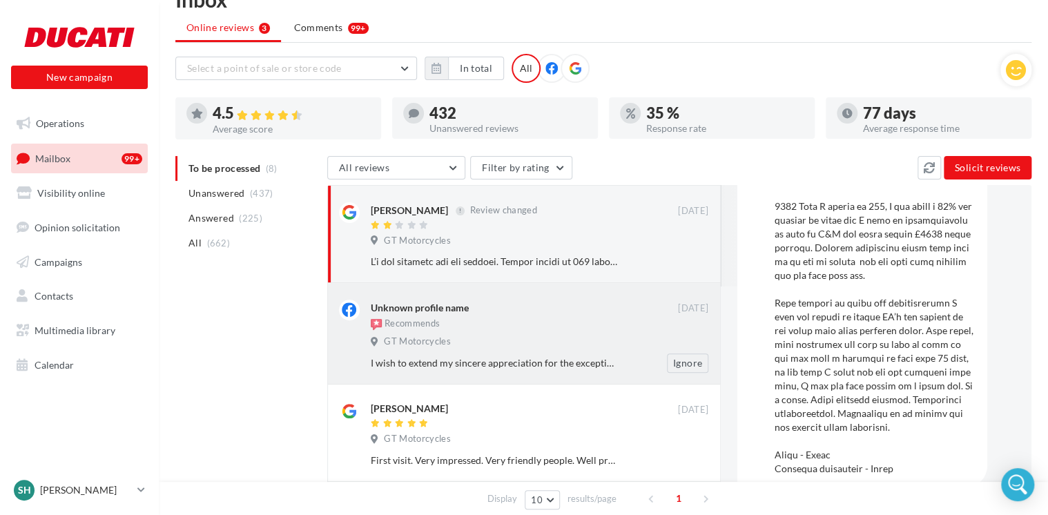 This screenshot has height=515, width=1048. What do you see at coordinates (52, 157) in the screenshot?
I see `span: Mailbox` at bounding box center [52, 157].